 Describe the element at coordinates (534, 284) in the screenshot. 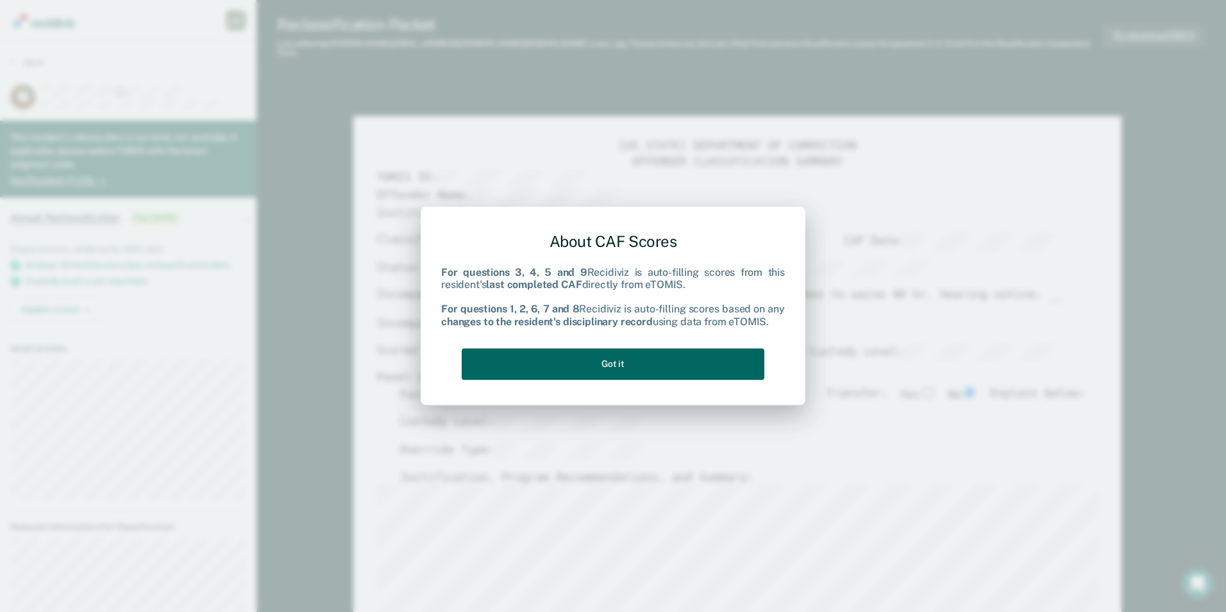

I see `b: last completed CAF` at that location.